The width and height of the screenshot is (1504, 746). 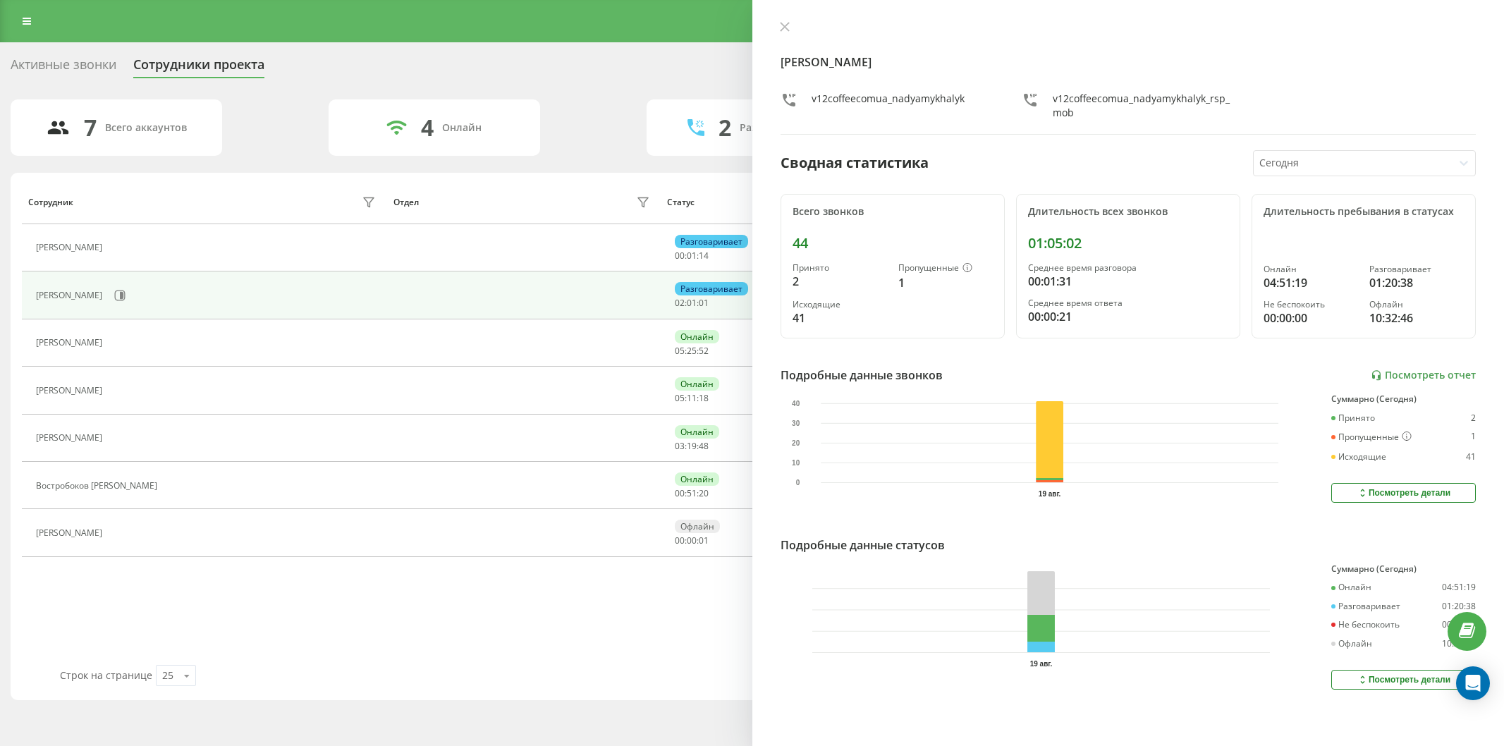 What do you see at coordinates (427, 128) in the screenshot?
I see `div: 4` at bounding box center [427, 128].